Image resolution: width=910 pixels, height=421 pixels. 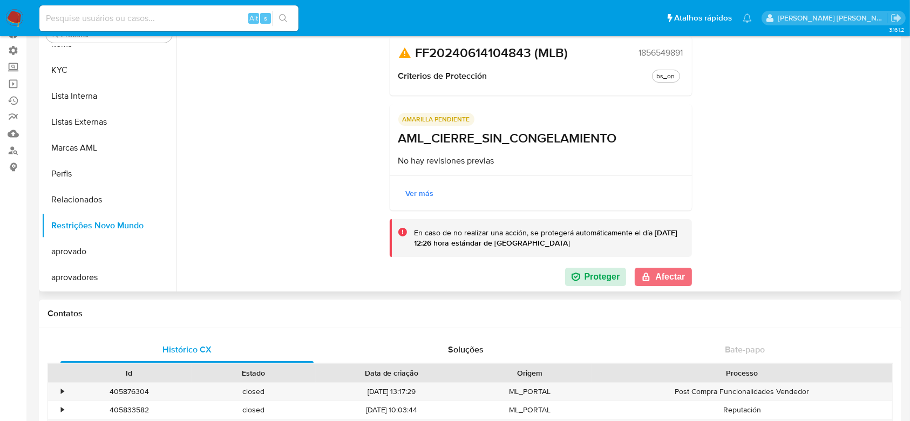 What do you see at coordinates (745, 349) in the screenshot?
I see `span: Bate-papo` at bounding box center [745, 349].